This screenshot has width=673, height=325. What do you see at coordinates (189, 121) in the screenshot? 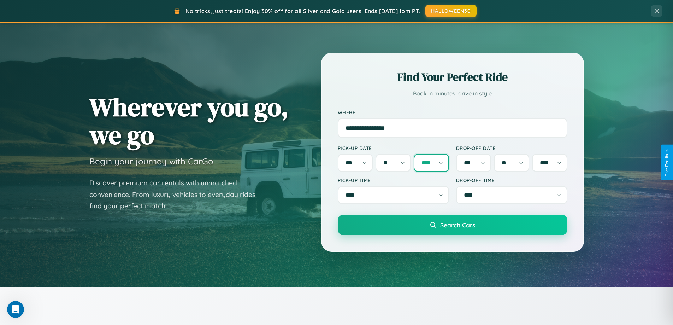
I see `h1: Wherever you go, we go` at bounding box center [189, 121].